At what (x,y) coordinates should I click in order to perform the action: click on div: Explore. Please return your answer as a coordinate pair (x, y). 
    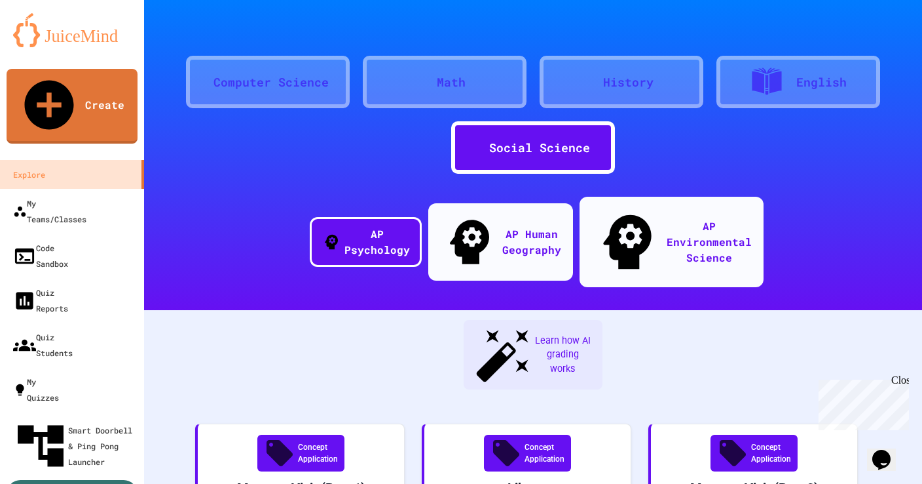
    Looking at the image, I should click on (29, 174).